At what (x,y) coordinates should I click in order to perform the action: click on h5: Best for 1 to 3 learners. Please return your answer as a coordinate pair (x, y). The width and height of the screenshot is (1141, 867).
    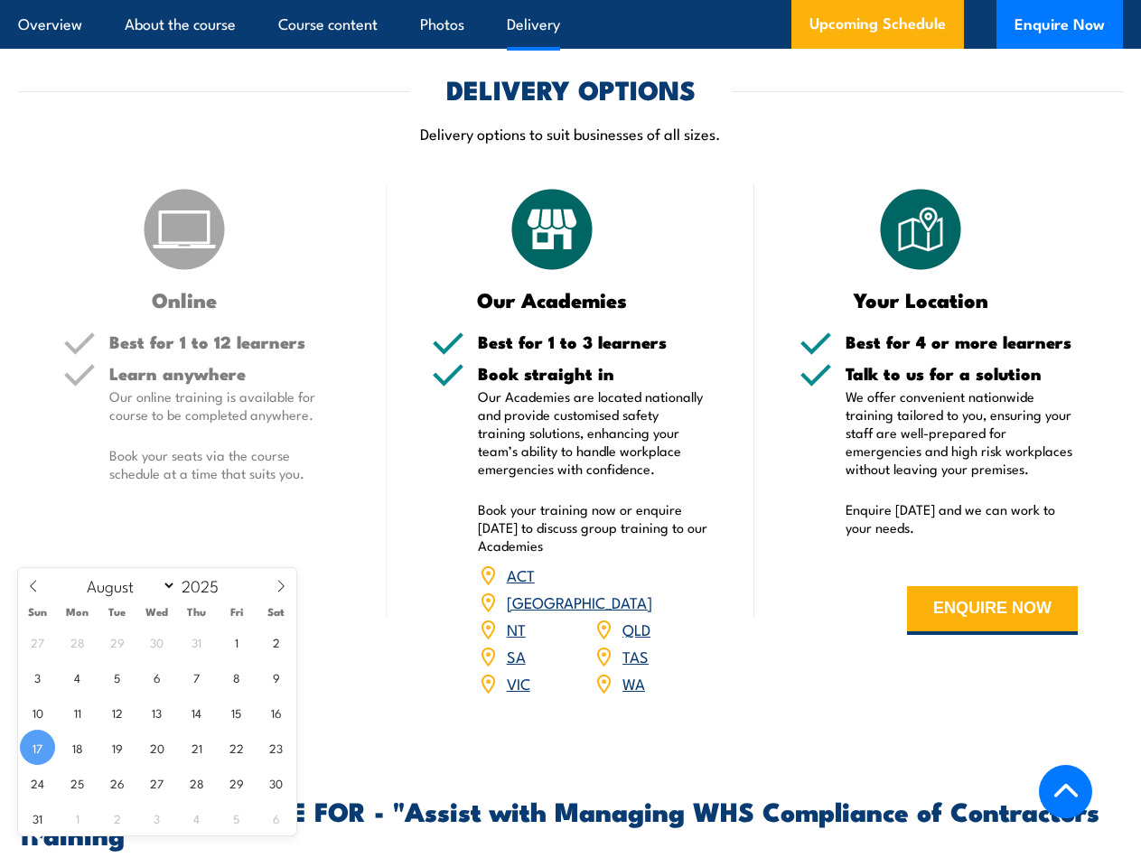
    Looking at the image, I should click on (593, 341).